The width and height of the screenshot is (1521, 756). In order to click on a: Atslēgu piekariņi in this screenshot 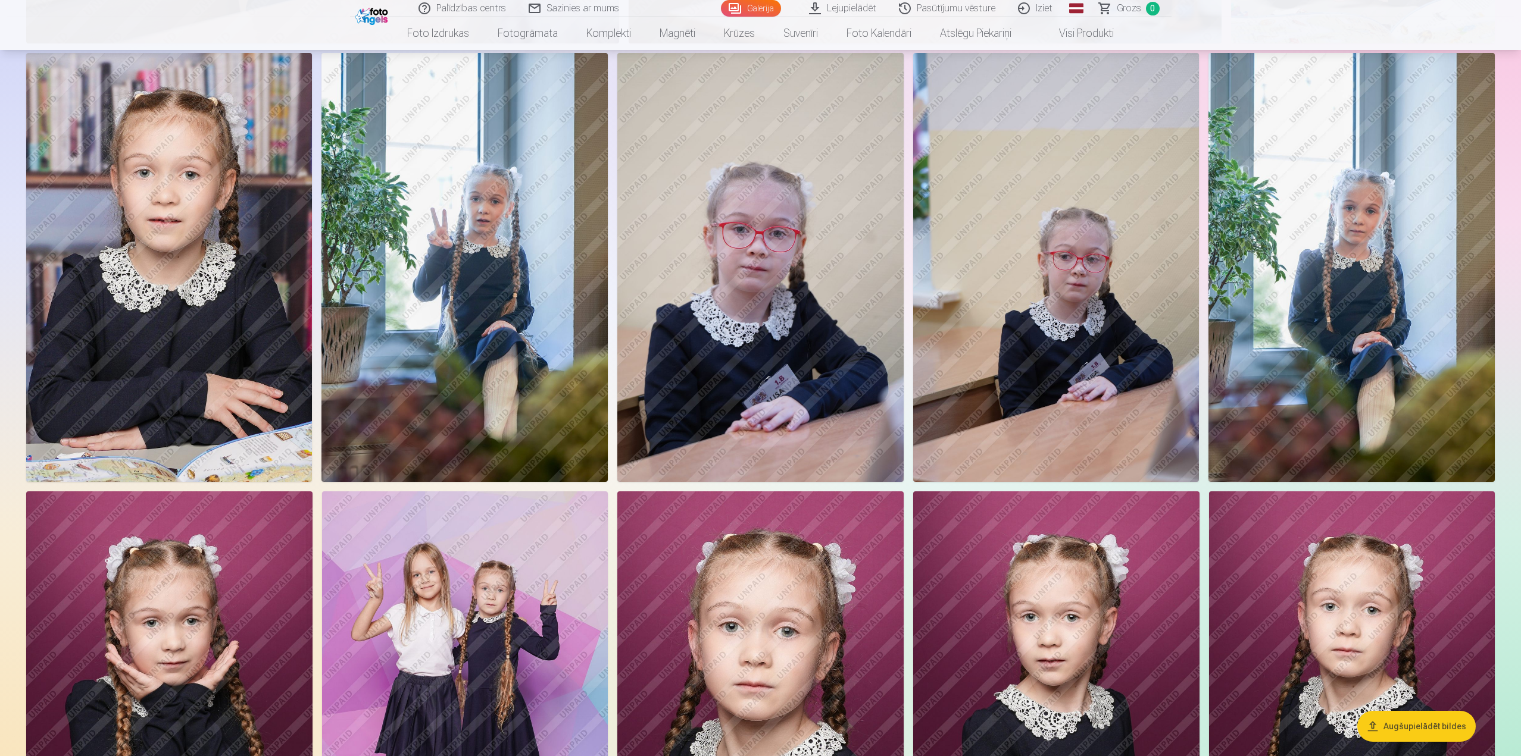, I will do `click(975, 33)`.